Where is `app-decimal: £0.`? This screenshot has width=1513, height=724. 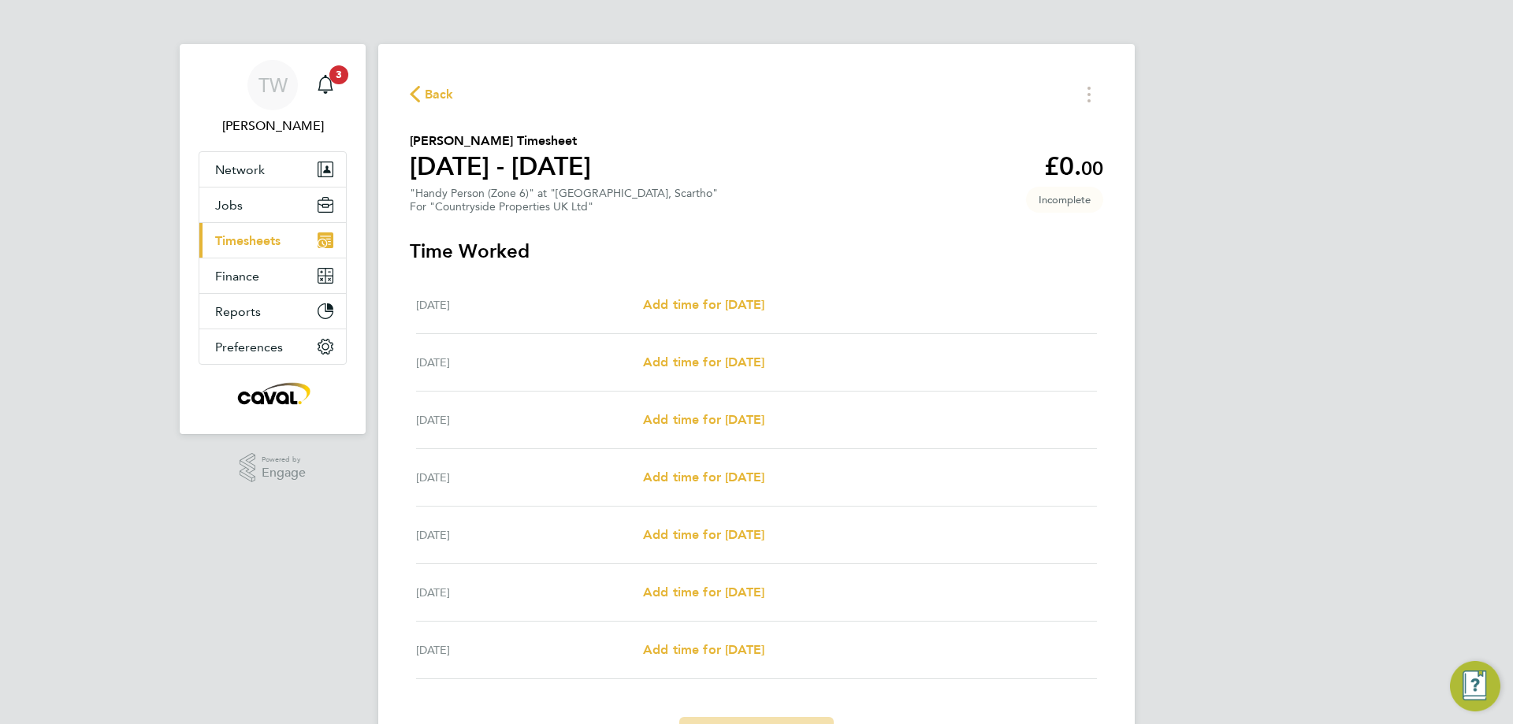
app-decimal: £0. is located at coordinates (1074, 166).